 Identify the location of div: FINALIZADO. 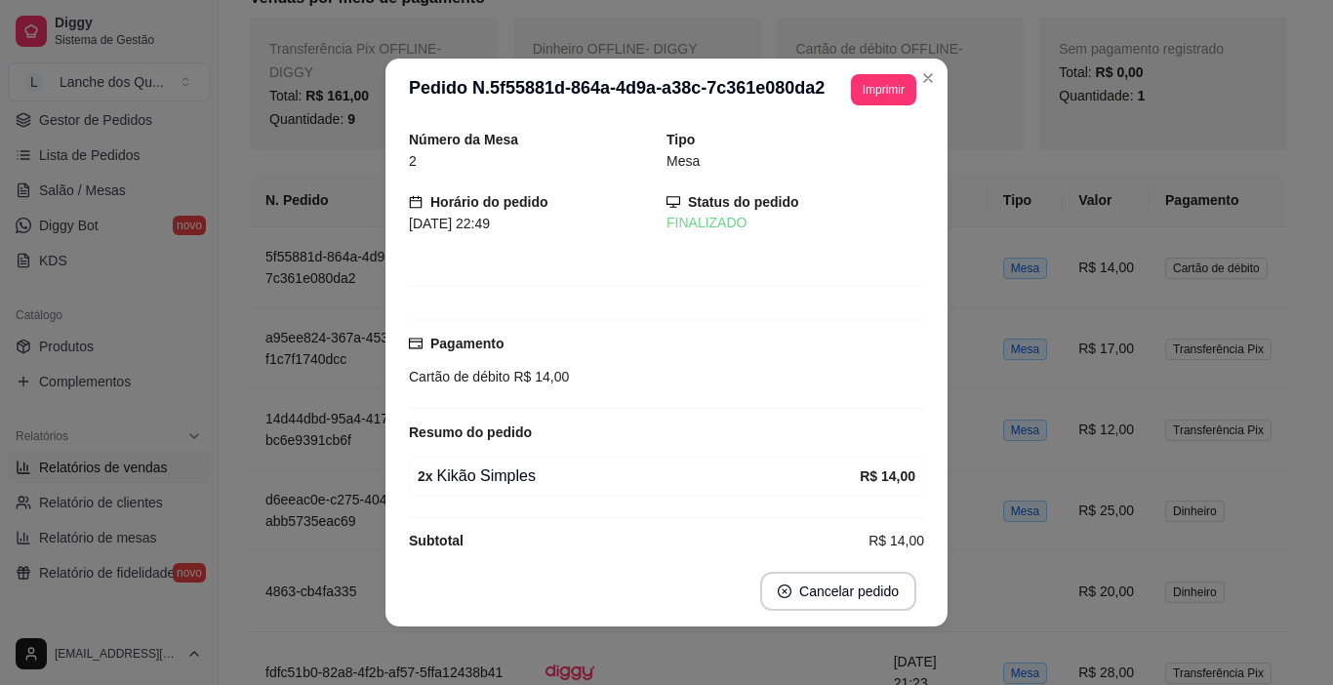
(795, 222).